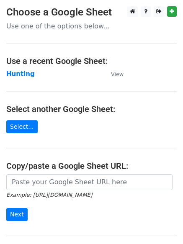 This screenshot has height=244, width=183. Describe the element at coordinates (117, 74) in the screenshot. I see `small: View` at that location.